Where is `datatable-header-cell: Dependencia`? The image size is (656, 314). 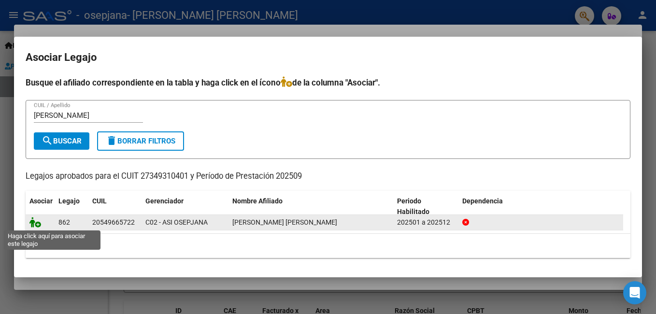
datatable-header-cell: Dependencia is located at coordinates (540, 207).